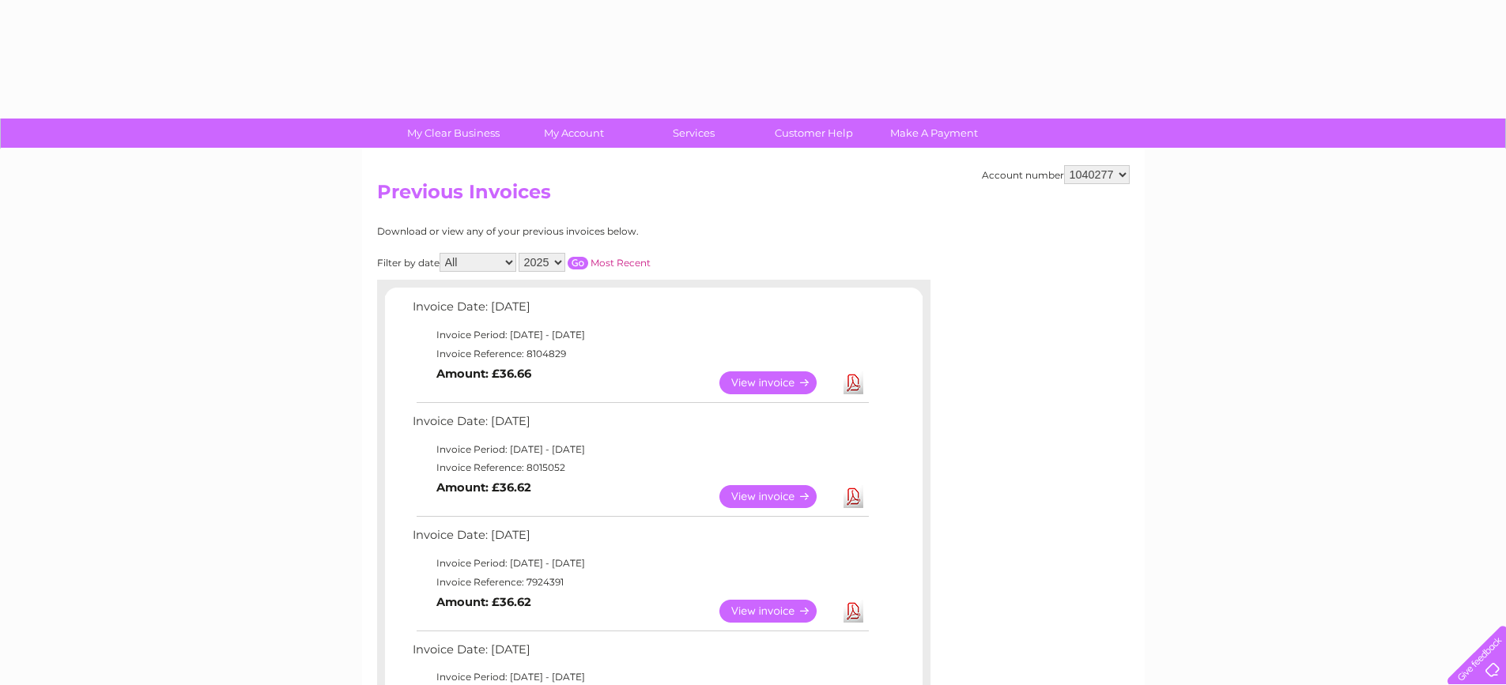  I want to click on a: Services, so click(693, 133).